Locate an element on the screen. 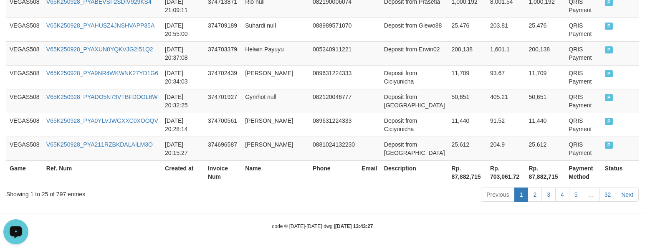 This screenshot has height=251, width=645. td: 374696587 is located at coordinates (223, 148).